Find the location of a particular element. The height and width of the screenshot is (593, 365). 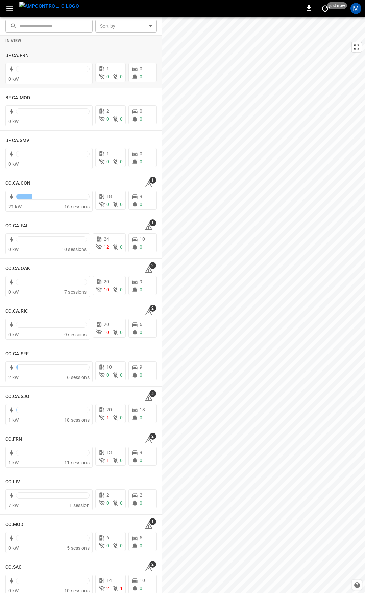

span: 18 is located at coordinates (142, 409).